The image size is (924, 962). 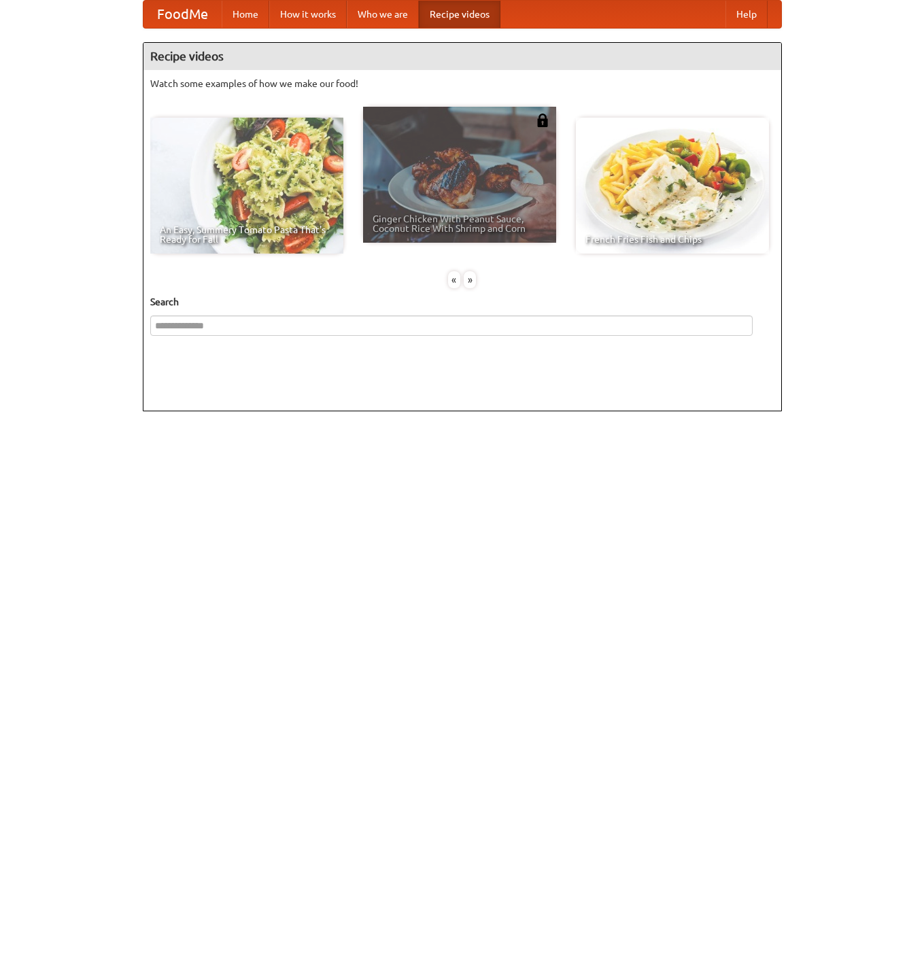 What do you see at coordinates (673, 186) in the screenshot?
I see `a: French Fries Fish and Chips` at bounding box center [673, 186].